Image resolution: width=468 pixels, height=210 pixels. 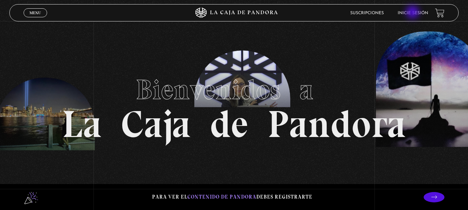 I want to click on span: Cerrar, so click(x=35, y=19).